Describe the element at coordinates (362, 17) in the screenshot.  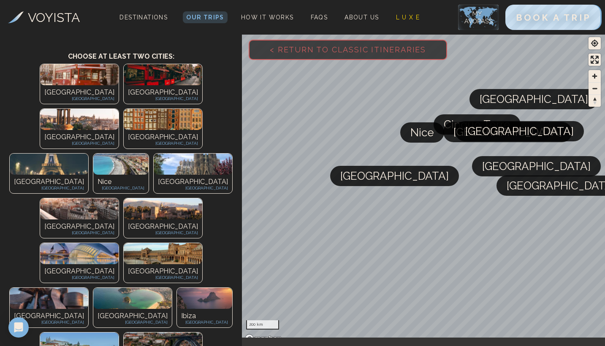
I see `a: About Us` at that location.